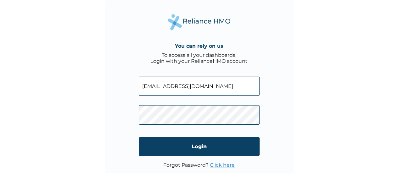 The width and height of the screenshot is (398, 173). Describe the element at coordinates (199, 165) in the screenshot. I see `p: Forgot Password?` at that location.